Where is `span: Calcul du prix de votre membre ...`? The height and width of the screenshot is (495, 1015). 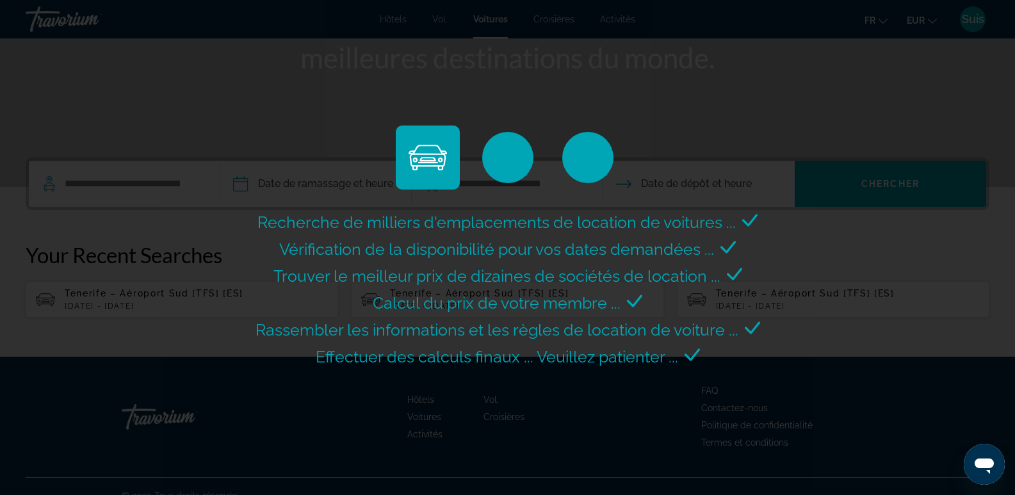 span: Calcul du prix de votre membre ... is located at coordinates (496, 303).